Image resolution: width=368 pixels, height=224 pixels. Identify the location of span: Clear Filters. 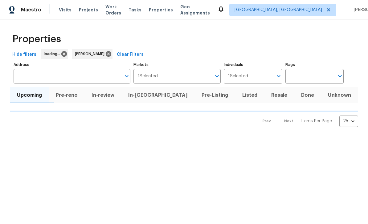
(130, 55).